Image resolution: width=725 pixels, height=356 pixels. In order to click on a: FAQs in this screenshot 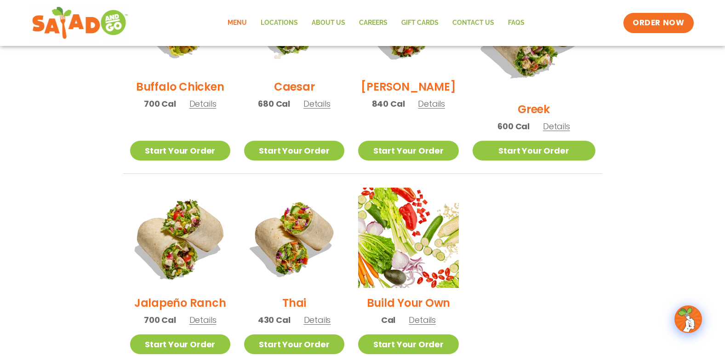, I will do `click(516, 23)`.